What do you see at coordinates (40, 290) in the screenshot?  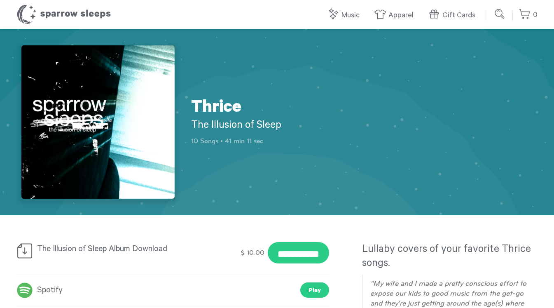 I see `a: Spotify` at bounding box center [40, 290].